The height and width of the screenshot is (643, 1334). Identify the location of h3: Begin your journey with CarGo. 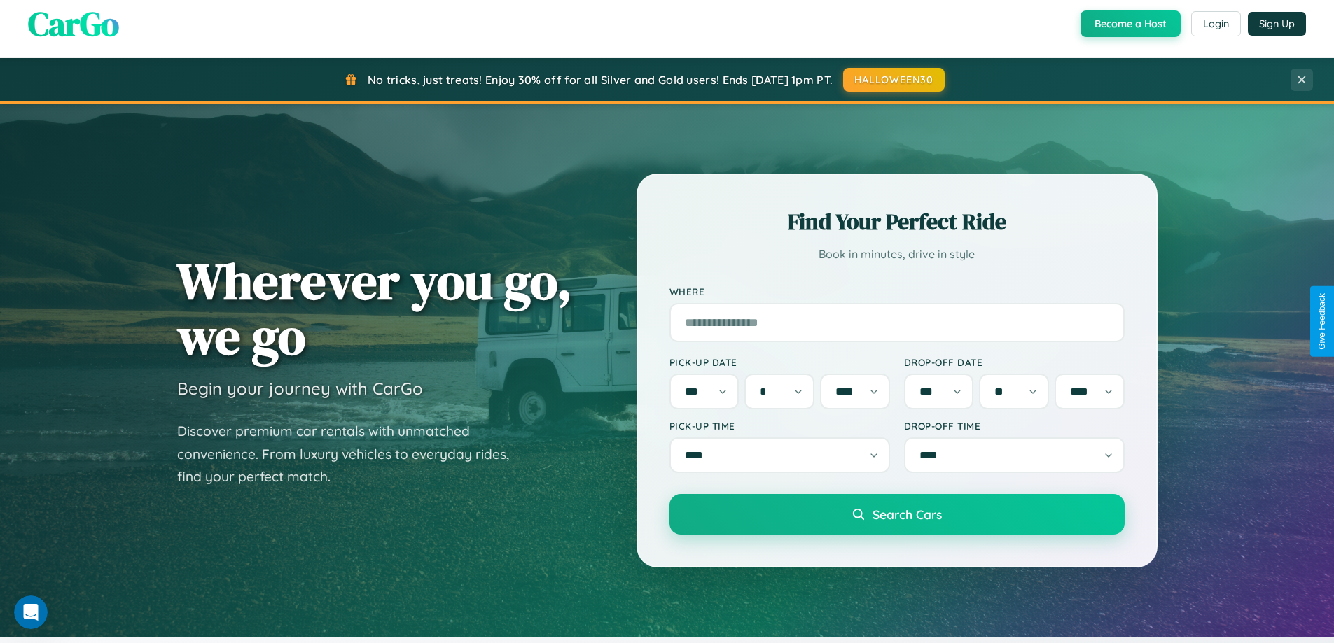
(300, 389).